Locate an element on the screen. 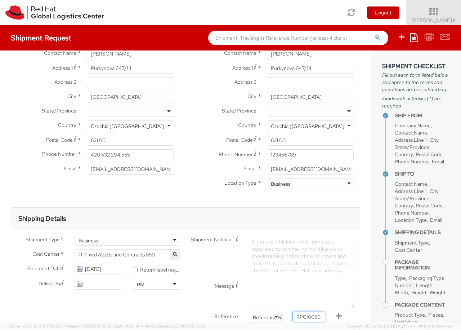 The height and width of the screenshot is (330, 461). span: Deliver By is located at coordinates (50, 283).